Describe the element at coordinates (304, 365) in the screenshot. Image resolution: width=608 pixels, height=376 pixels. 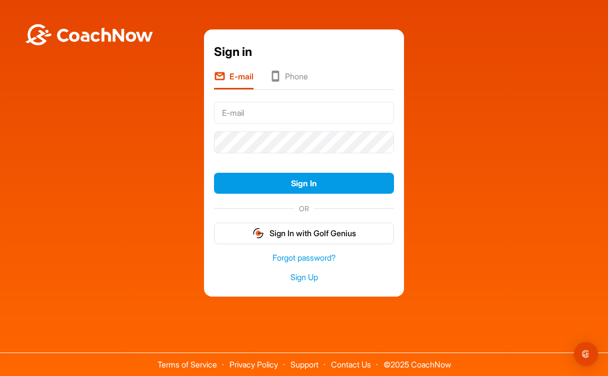
I see `a: Support` at that location.